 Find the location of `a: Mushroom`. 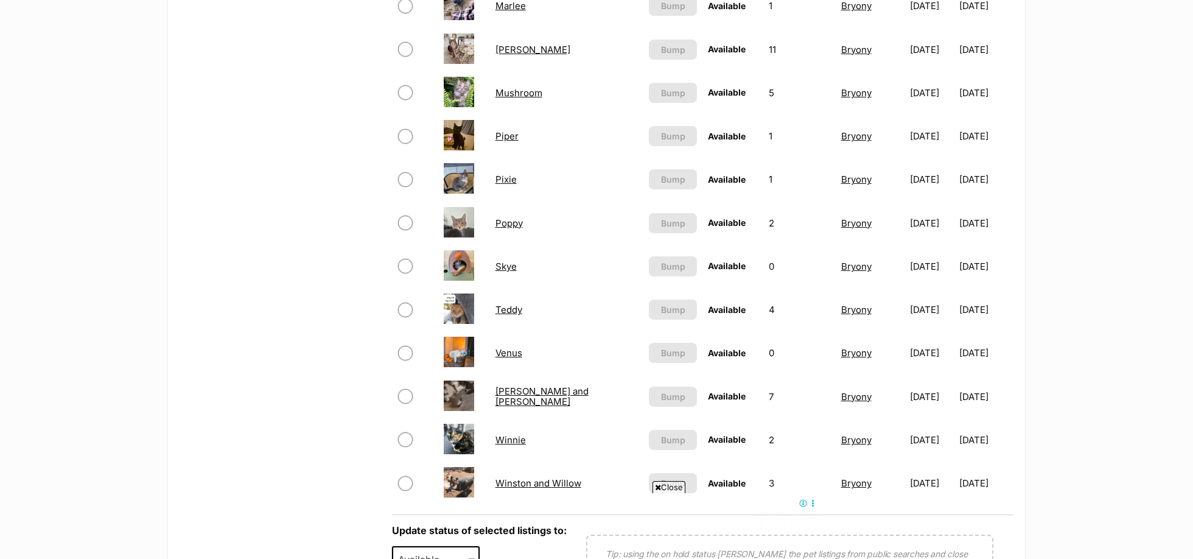

a: Mushroom is located at coordinates (519, 93).